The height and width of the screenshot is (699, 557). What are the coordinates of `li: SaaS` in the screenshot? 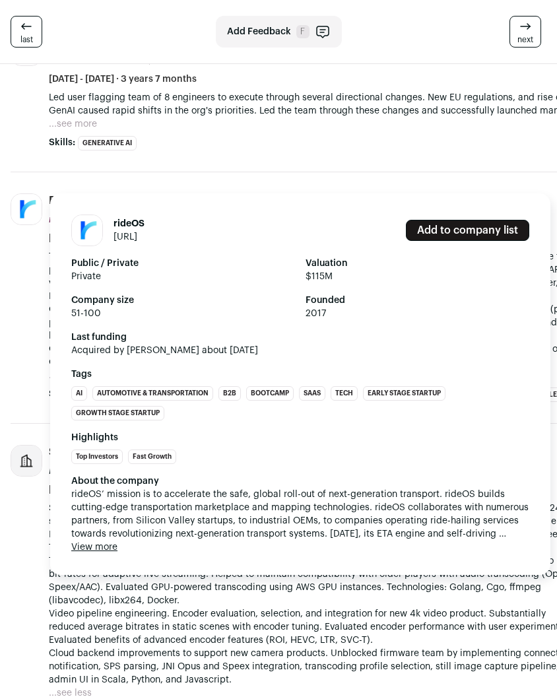 It's located at (312, 393).